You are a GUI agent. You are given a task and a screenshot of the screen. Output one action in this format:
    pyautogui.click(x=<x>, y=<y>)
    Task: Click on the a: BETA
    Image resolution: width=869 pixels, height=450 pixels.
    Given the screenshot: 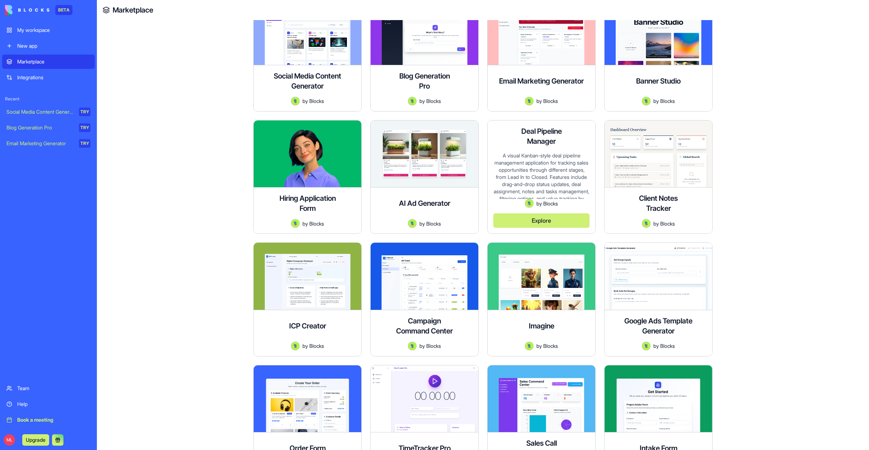 What is the action you would take?
    pyautogui.click(x=39, y=10)
    